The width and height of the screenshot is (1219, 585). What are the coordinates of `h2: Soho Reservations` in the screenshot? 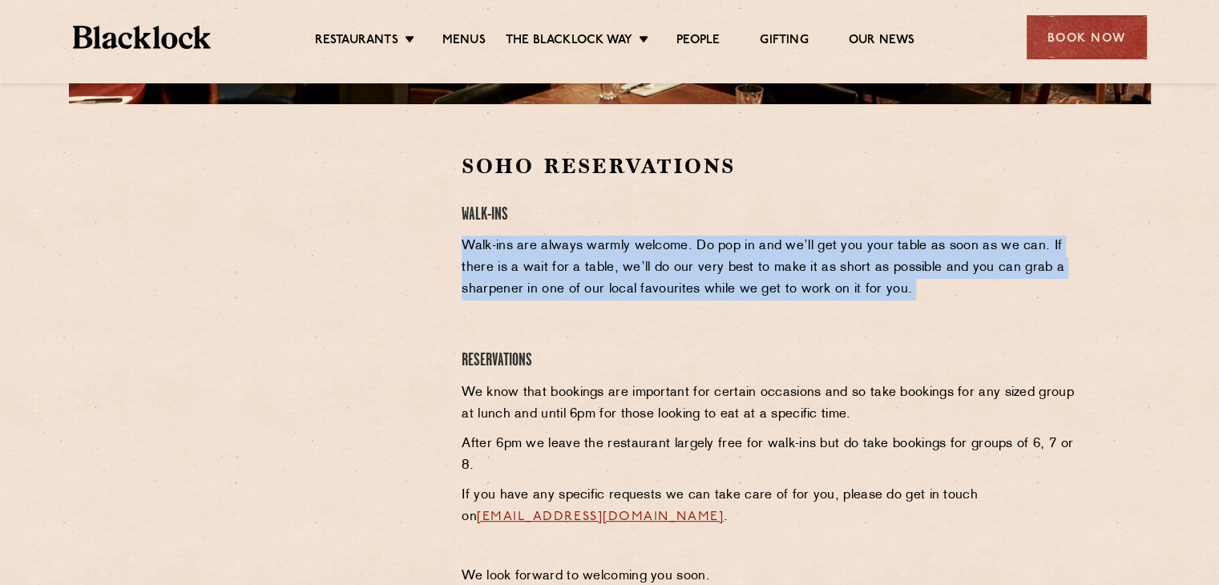 It's located at (769, 166).